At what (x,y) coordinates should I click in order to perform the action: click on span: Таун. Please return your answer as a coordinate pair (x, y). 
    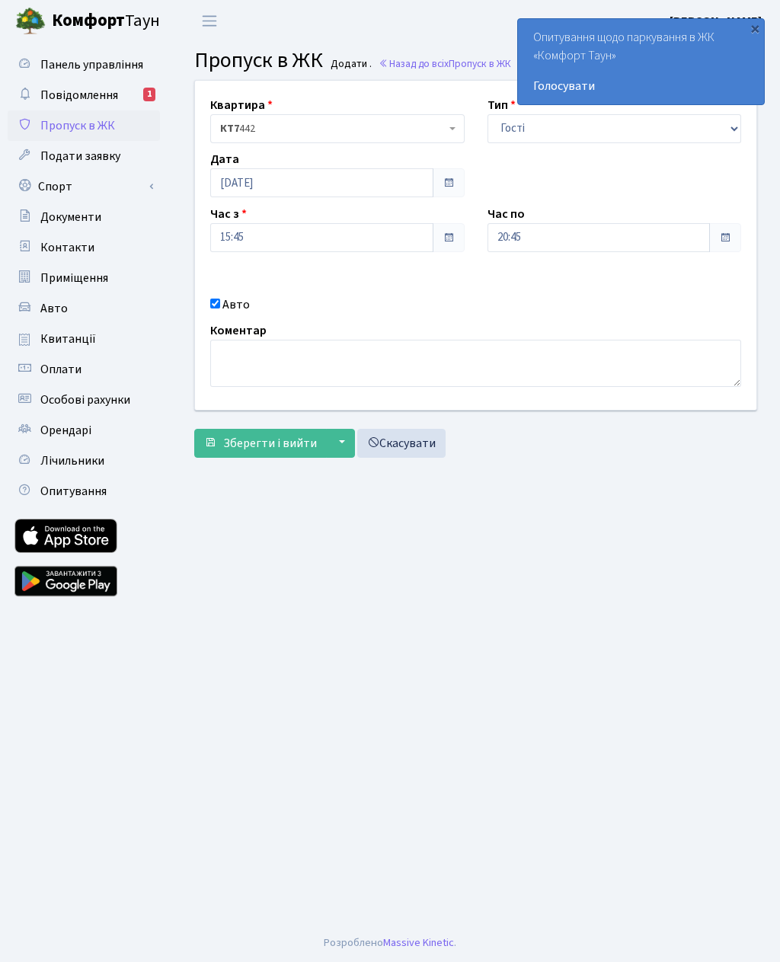
    Looking at the image, I should click on (106, 21).